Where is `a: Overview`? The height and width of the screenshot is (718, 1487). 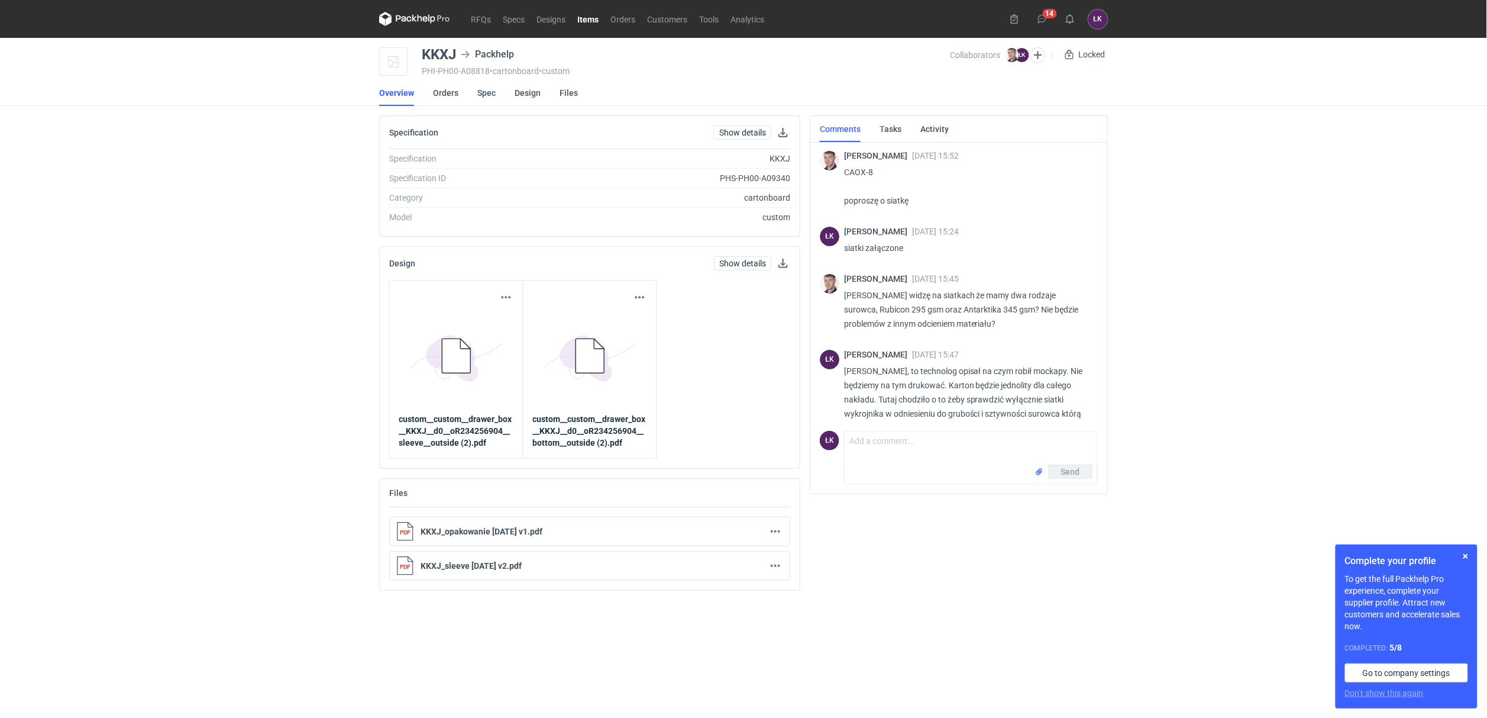
a: Overview is located at coordinates (396, 93).